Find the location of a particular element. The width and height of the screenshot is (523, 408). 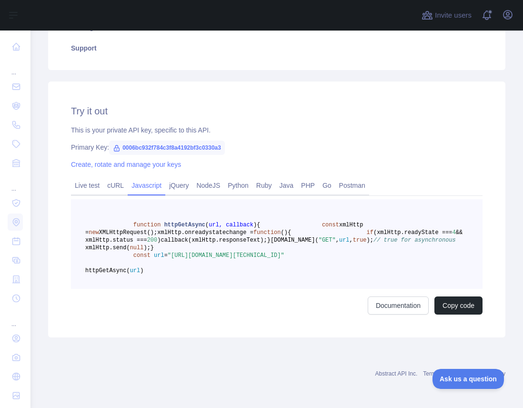

span: 0006bc932f784c3f8a4192bf3c0330a3 is located at coordinates (167, 148).